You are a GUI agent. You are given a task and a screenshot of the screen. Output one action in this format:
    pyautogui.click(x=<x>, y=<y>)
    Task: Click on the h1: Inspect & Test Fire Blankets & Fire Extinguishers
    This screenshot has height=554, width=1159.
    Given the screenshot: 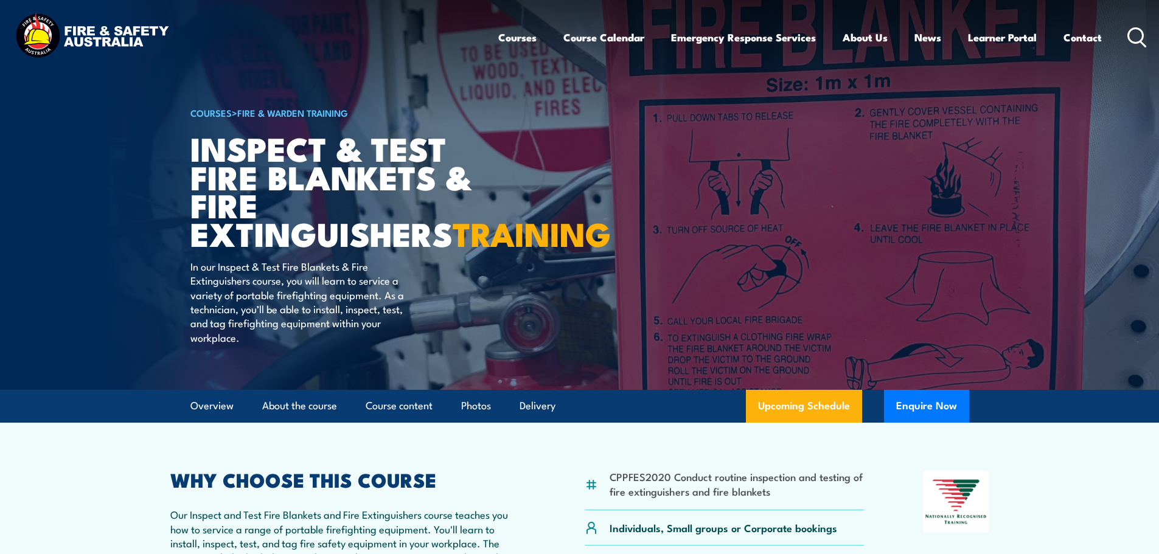 What is the action you would take?
    pyautogui.click(x=341, y=191)
    